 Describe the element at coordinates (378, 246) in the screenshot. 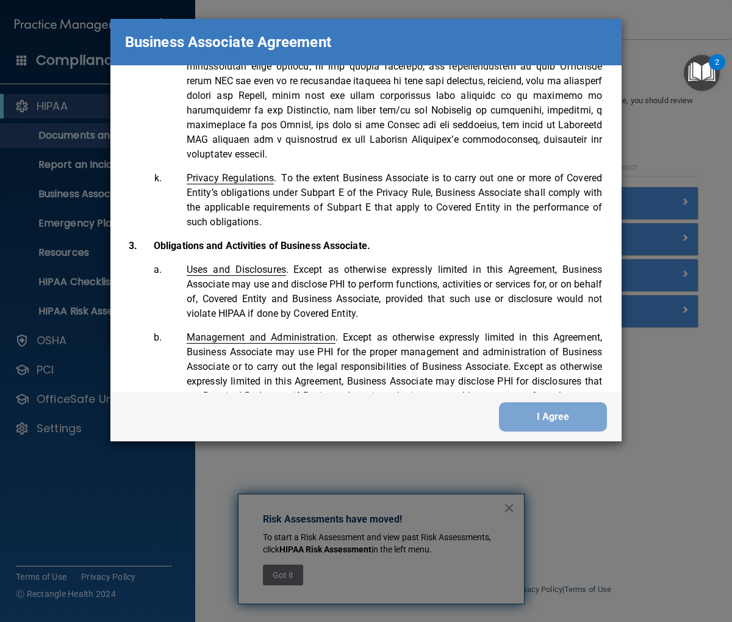

I see `p: Obligations and Activities of Business Associate.` at that location.